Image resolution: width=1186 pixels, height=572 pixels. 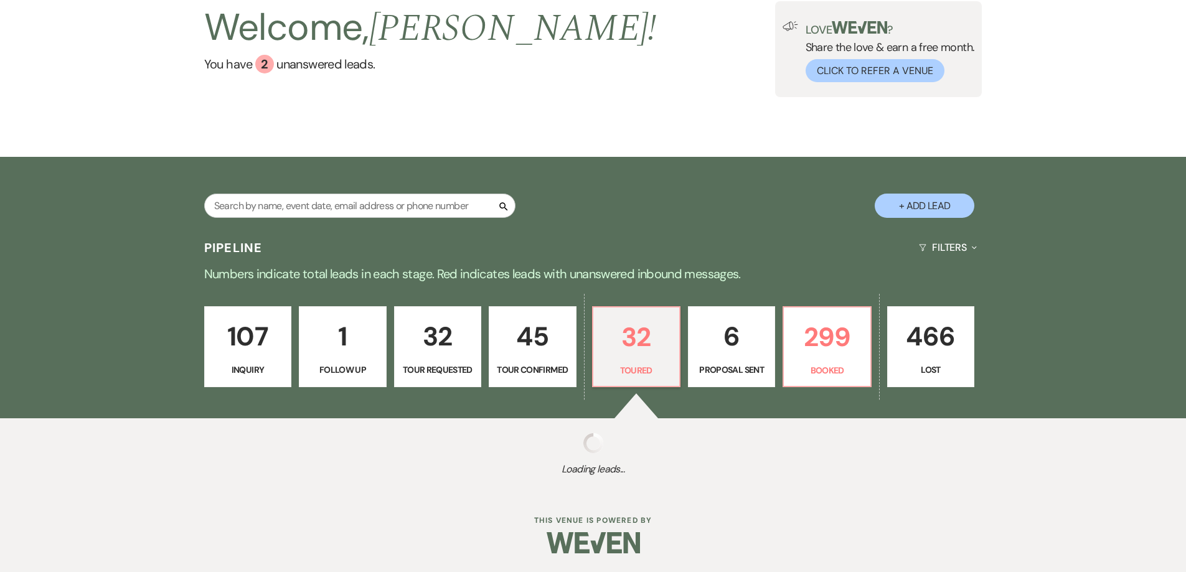 I want to click on img: weven-logo-green.svg, so click(x=860, y=27).